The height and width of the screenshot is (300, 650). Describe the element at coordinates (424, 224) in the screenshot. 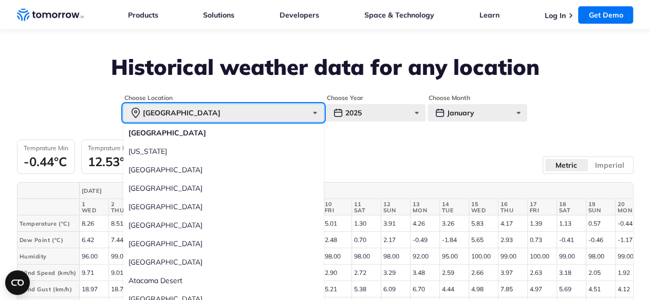

I see `td: 4.26` at that location.